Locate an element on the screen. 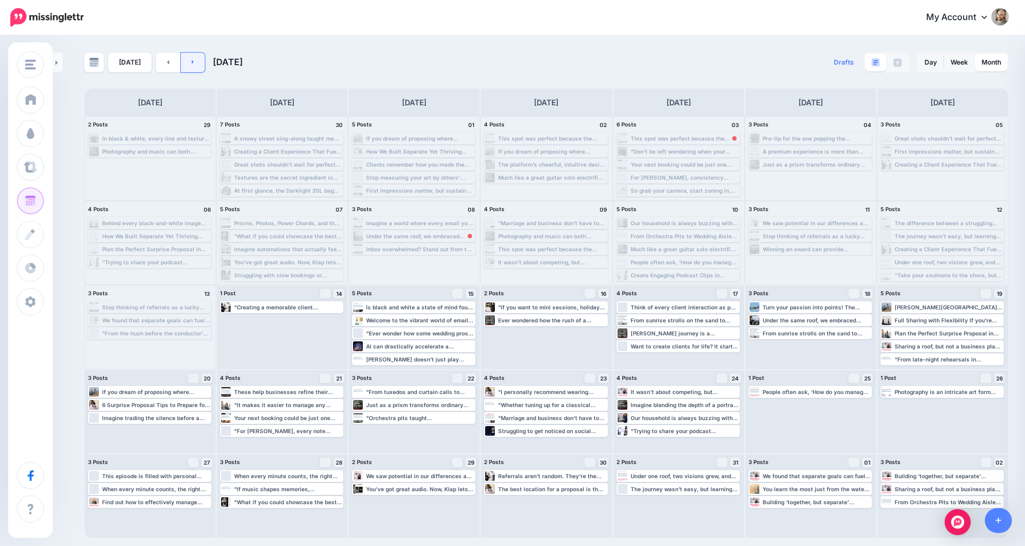  div: Imagine a world where every email you send isn’t just another message, it’s a doorway to your bes... is located at coordinates (420, 223).